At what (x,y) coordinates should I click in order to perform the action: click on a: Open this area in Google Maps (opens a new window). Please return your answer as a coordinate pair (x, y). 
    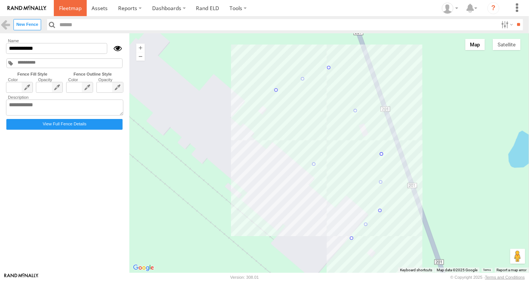
    Looking at the image, I should click on (143, 268).